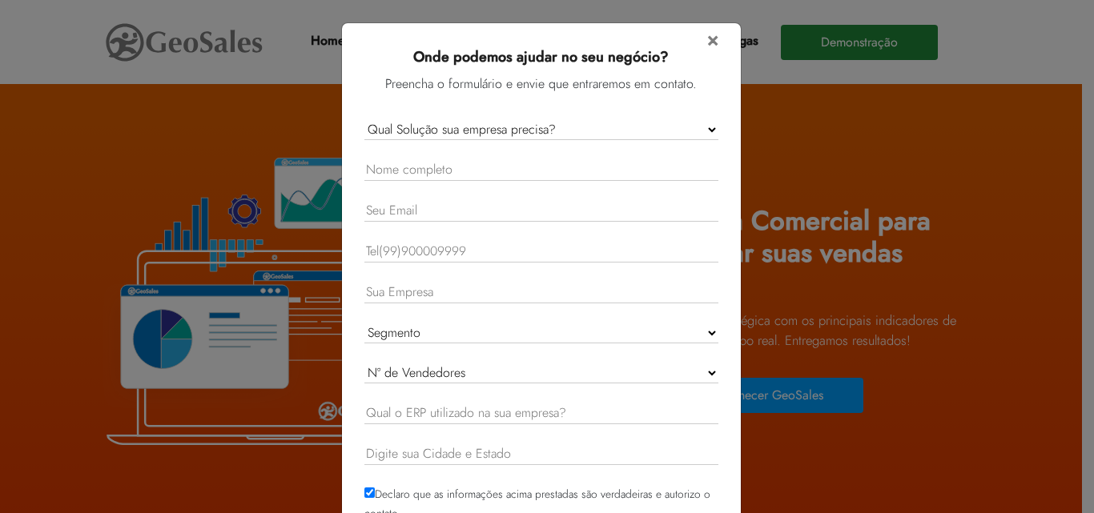  What do you see at coordinates (541, 413) in the screenshot?
I see `input: Qual o ERP utilizado na sua empresa?` at bounding box center [541, 413].